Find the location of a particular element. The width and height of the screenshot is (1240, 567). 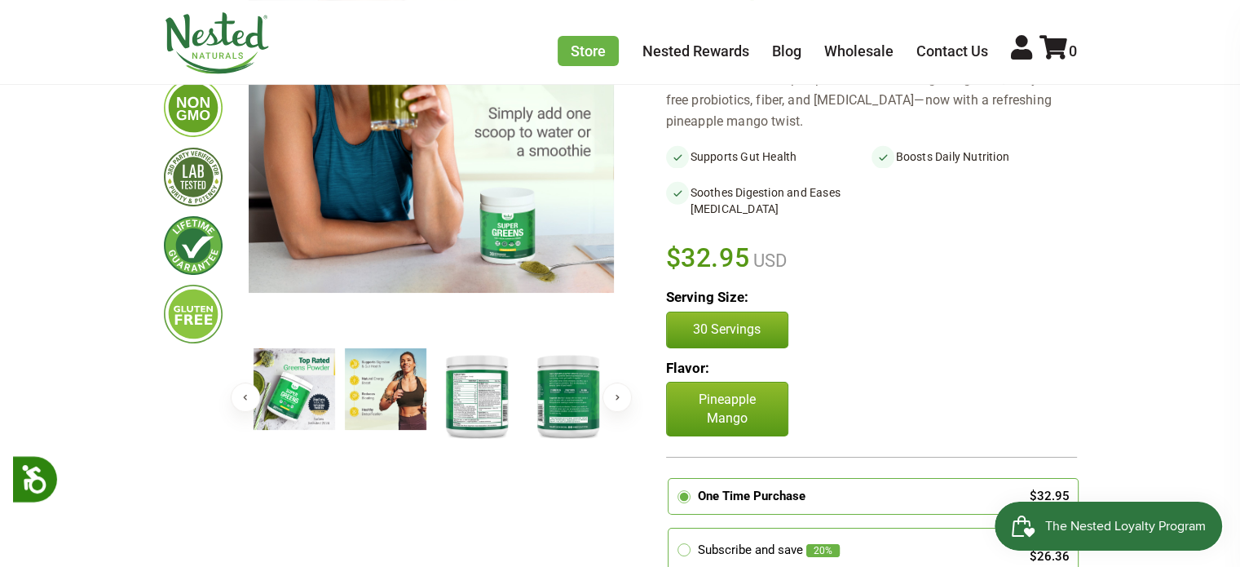

a: Nested Rewards is located at coordinates (695, 51).